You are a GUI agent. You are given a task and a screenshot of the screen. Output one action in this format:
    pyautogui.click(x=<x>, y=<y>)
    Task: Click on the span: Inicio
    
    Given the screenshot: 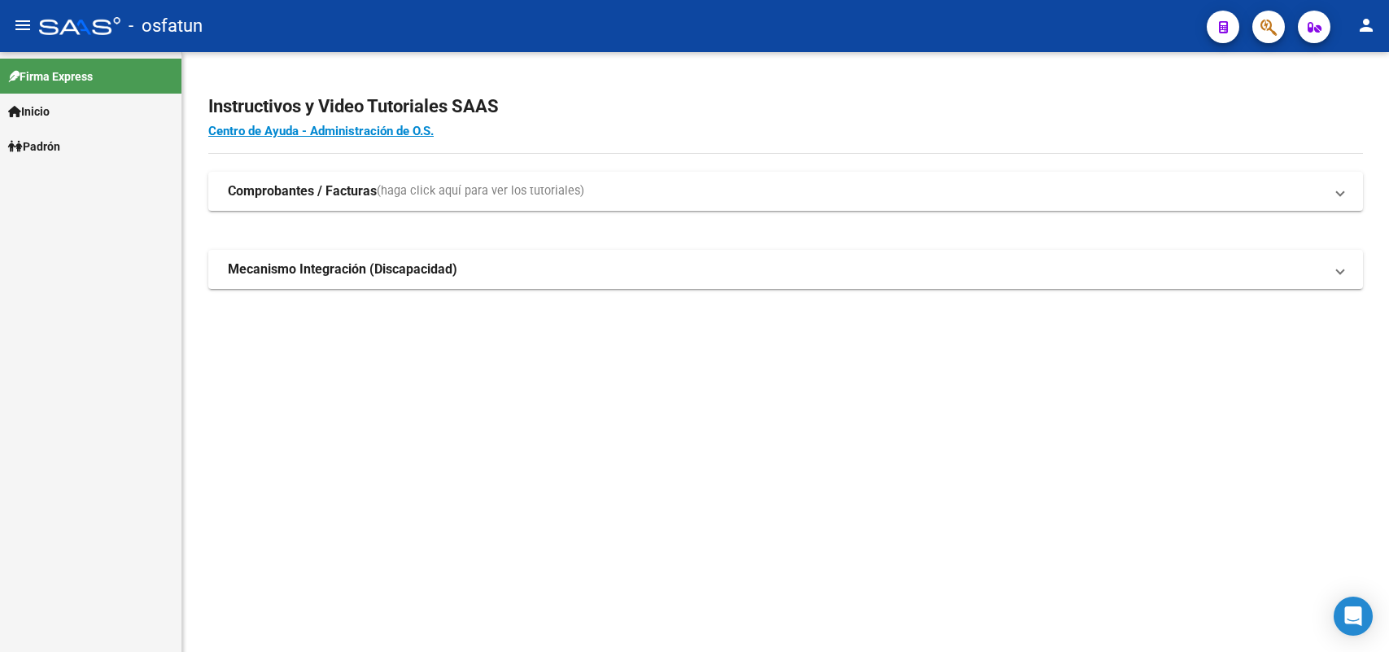 What is the action you would take?
    pyautogui.click(x=28, y=112)
    